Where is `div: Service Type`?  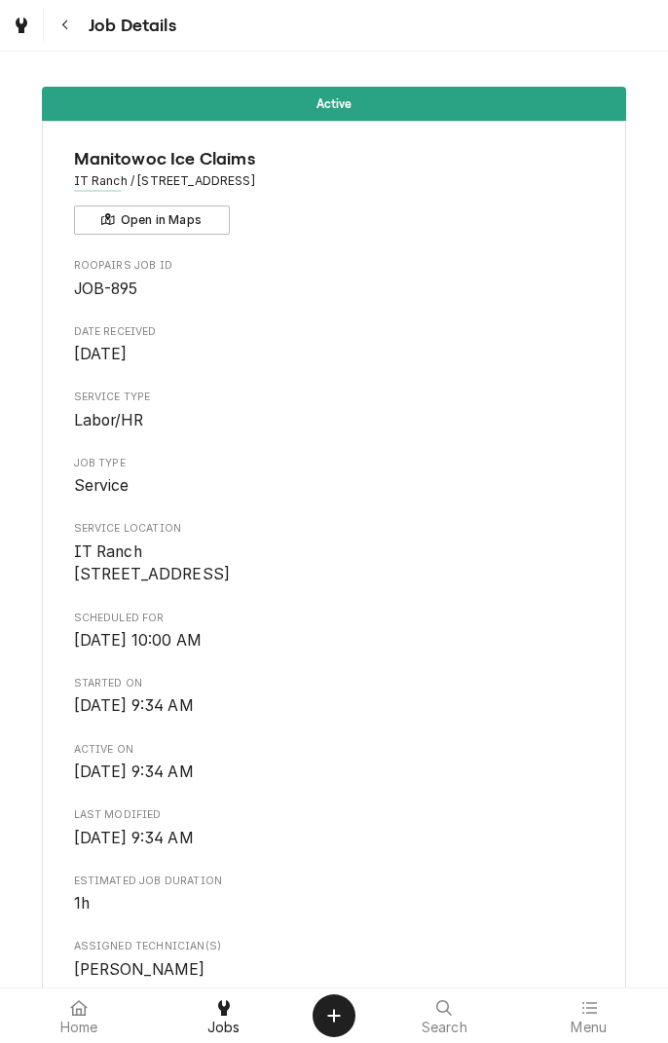 div: Service Type is located at coordinates (334, 410).